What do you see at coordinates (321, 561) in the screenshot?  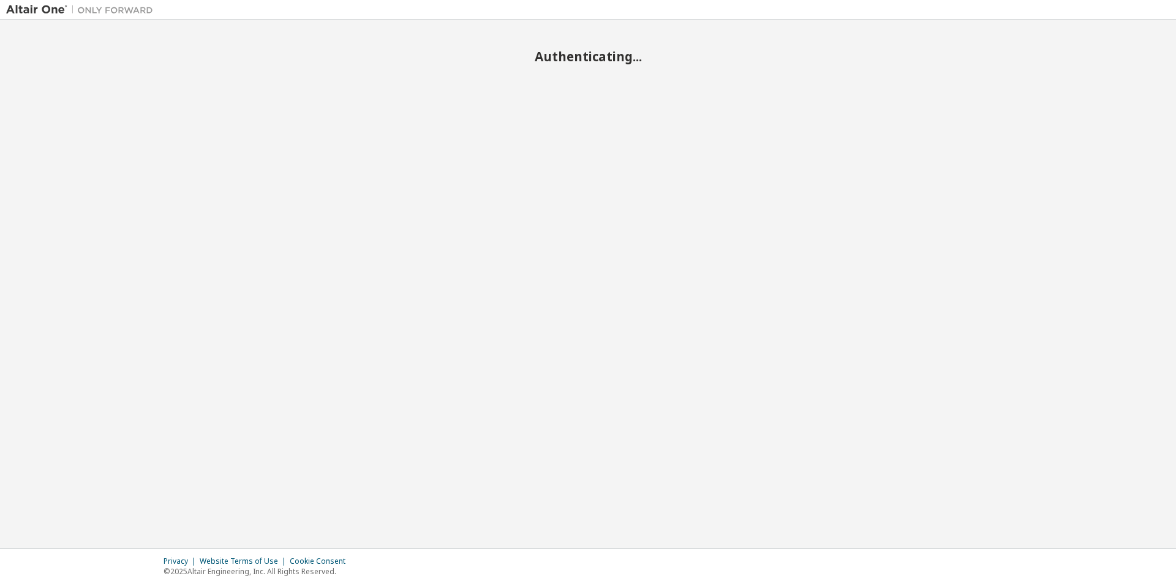 I see `div: Cookie Consent` at bounding box center [321, 561].